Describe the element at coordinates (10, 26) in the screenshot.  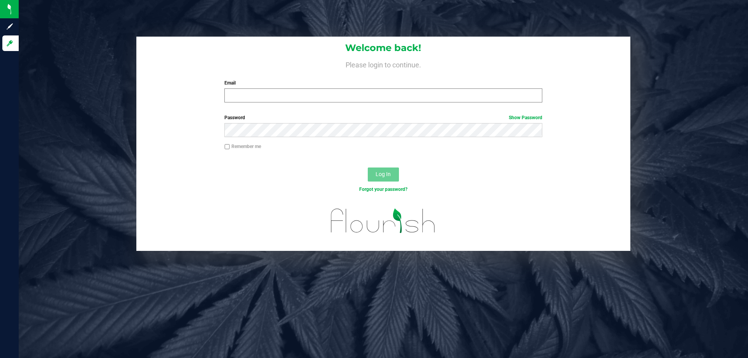
I see `inline-svg: Sign up` at that location.